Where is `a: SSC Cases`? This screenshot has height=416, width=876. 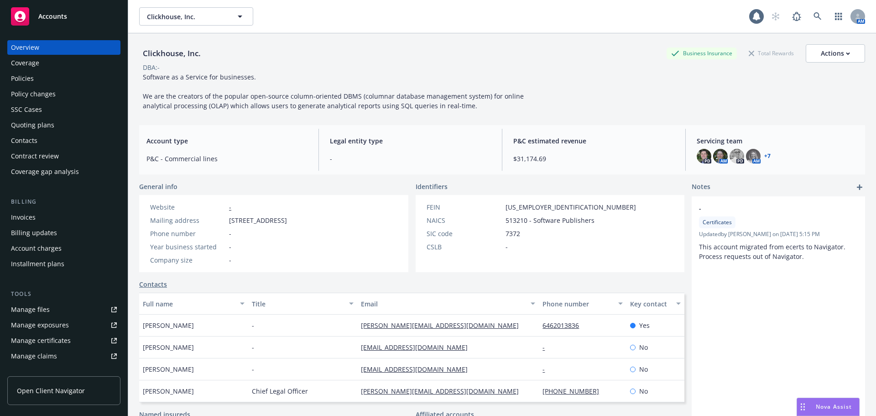
a: SSC Cases is located at coordinates (64, 109).